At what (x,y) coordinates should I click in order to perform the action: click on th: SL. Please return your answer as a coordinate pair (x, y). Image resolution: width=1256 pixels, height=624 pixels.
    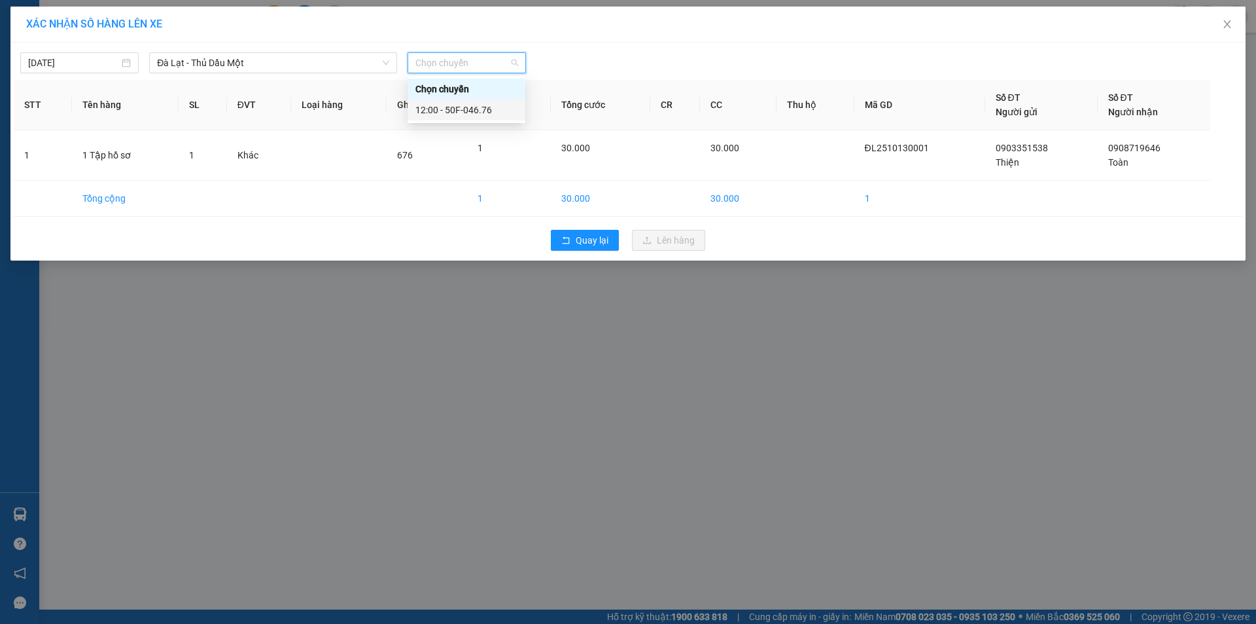
    Looking at the image, I should click on (203, 105).